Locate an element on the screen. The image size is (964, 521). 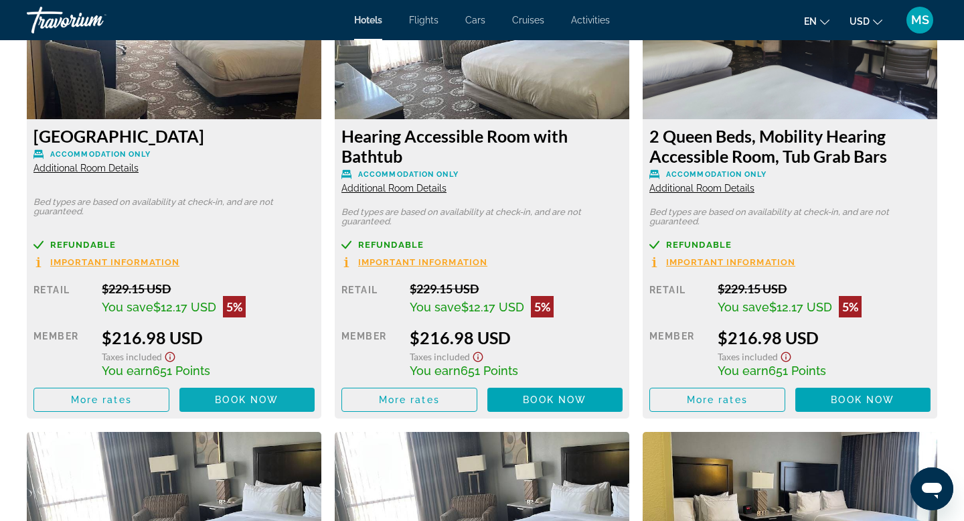
span: Cruises is located at coordinates (528, 20).